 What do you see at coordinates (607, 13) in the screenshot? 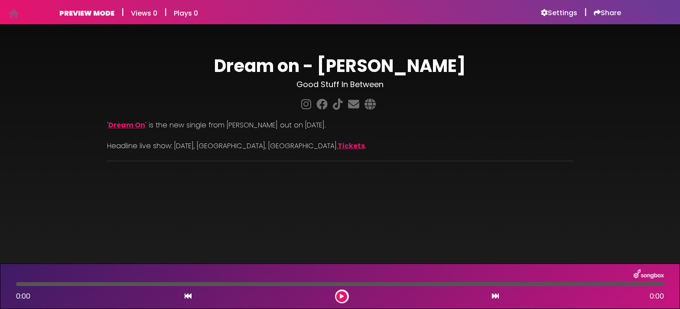
I see `h6: Share` at bounding box center [607, 13].